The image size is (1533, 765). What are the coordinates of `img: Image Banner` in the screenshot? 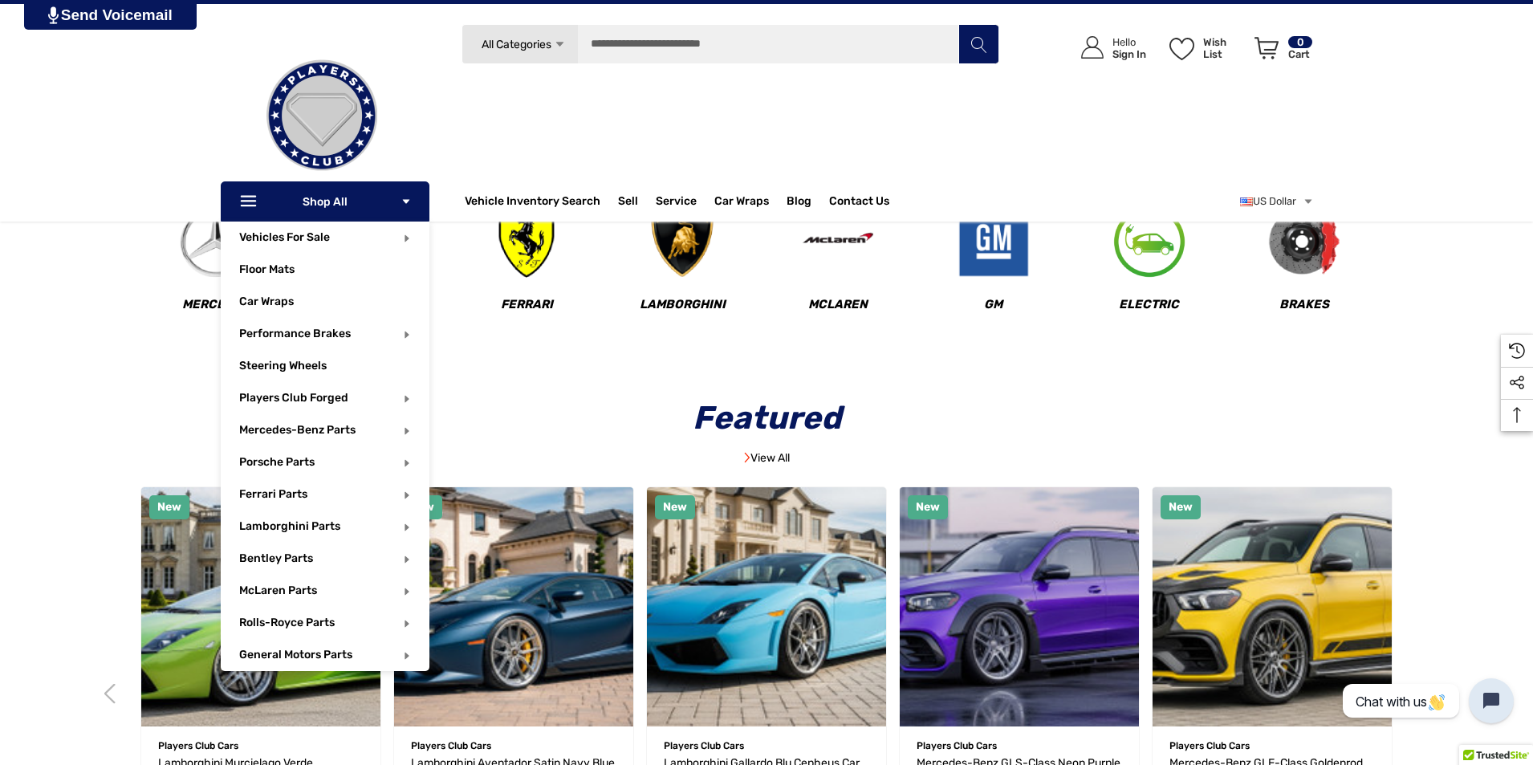 It's located at (747, 458).